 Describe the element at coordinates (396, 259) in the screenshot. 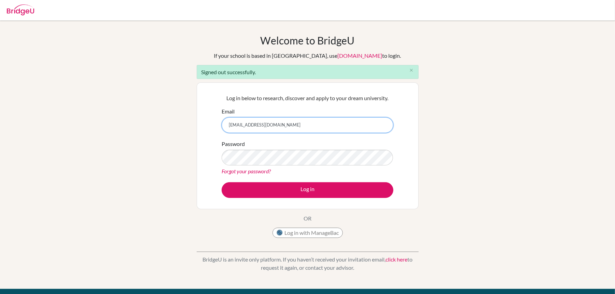

I see `a: click here` at that location.